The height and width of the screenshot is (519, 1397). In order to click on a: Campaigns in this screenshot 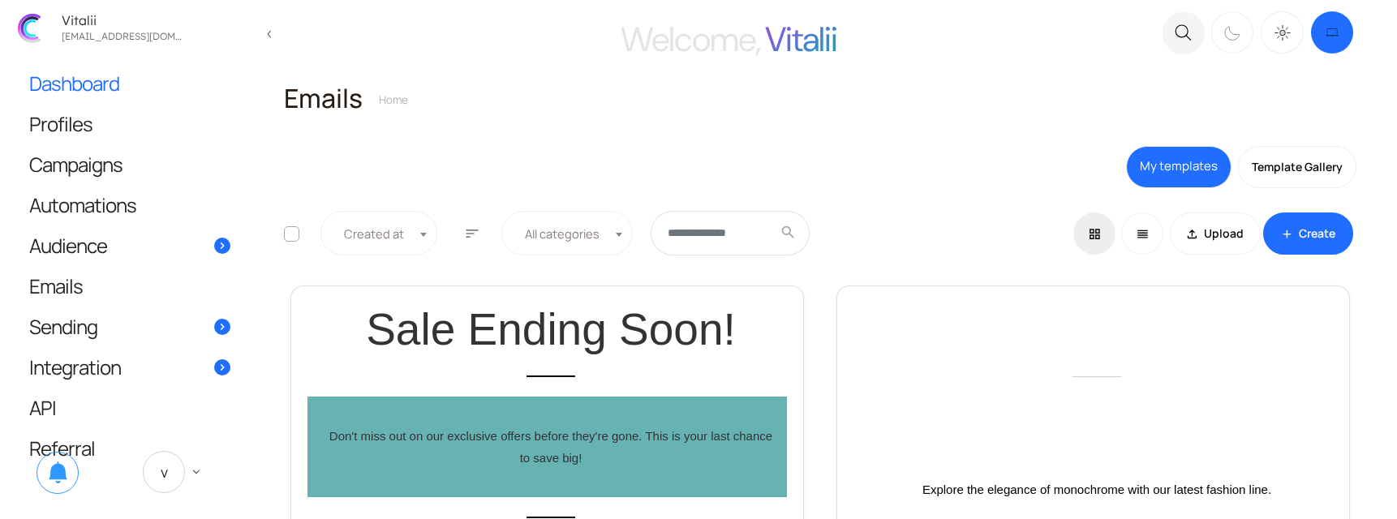, I will do `click(130, 164)`.